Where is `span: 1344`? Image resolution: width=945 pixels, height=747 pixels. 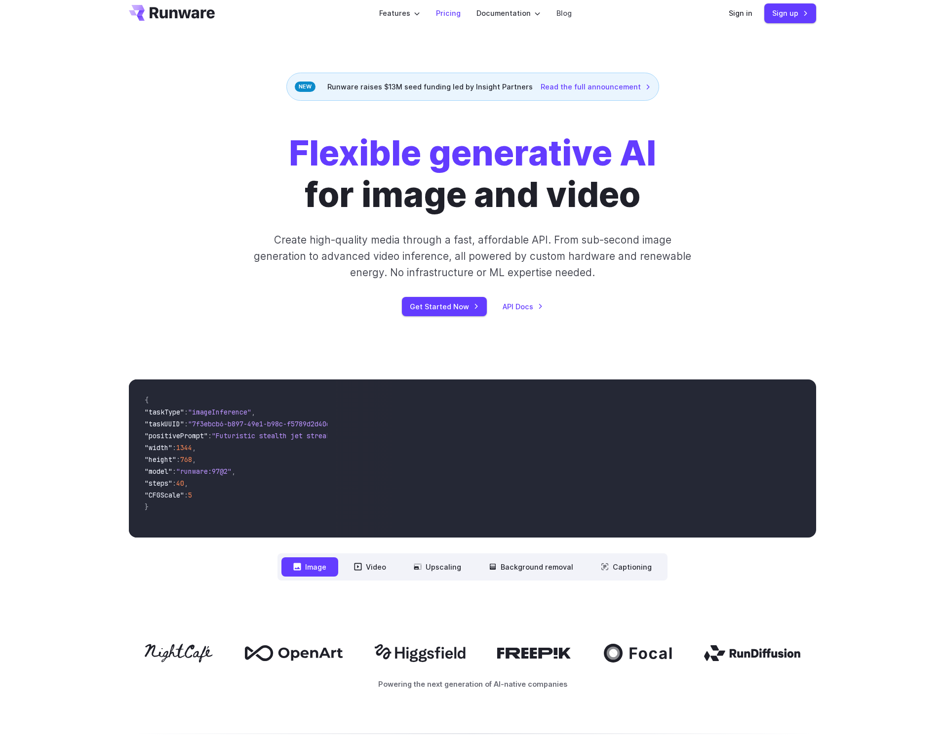 span: 1344 is located at coordinates (184, 448).